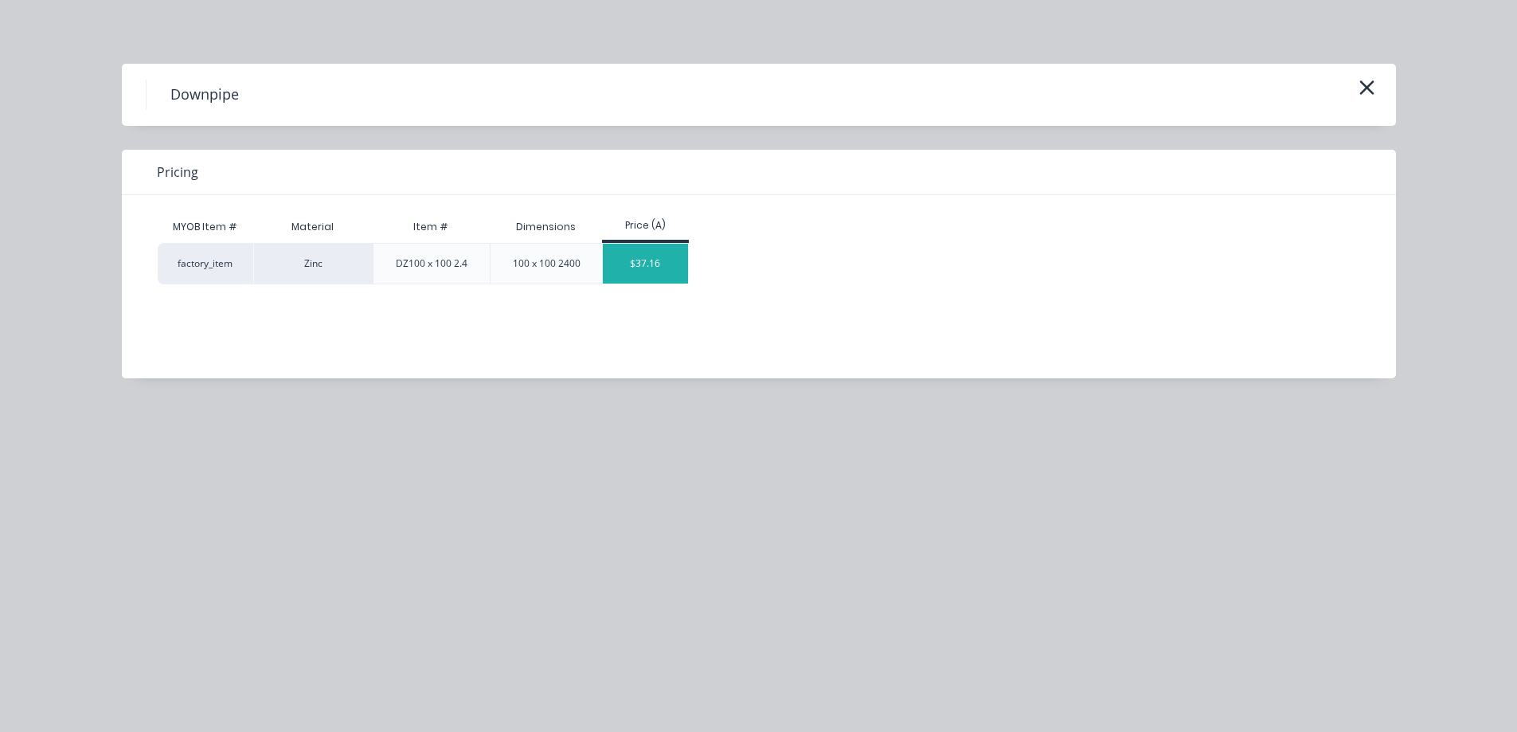  Describe the element at coordinates (205, 227) in the screenshot. I see `div: MYOB Item #` at that location.